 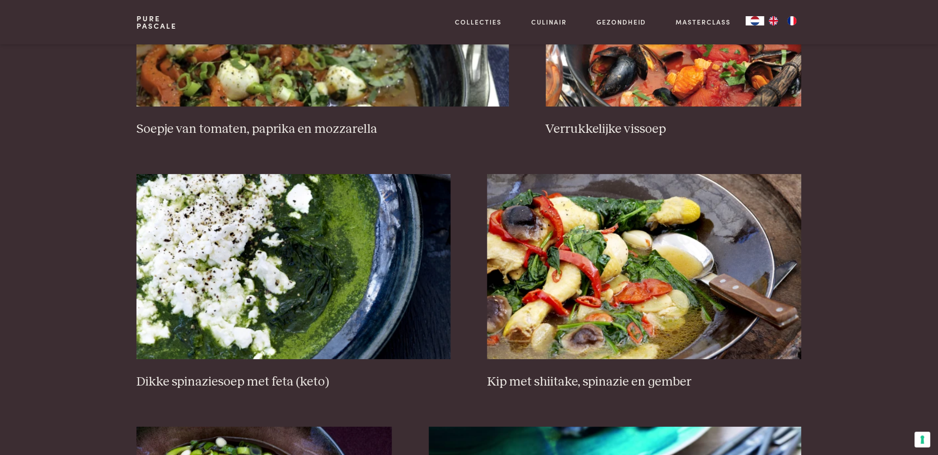 I want to click on aside: Language selected: Nederlands, so click(x=774, y=21).